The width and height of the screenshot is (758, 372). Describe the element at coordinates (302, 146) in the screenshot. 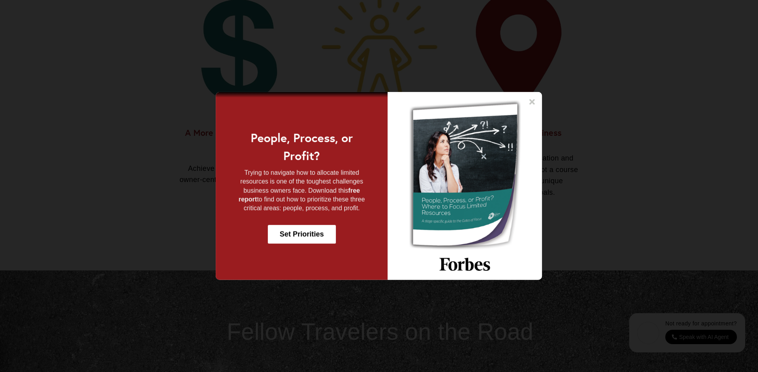

I see `h2: People, Process, or Profit?` at that location.